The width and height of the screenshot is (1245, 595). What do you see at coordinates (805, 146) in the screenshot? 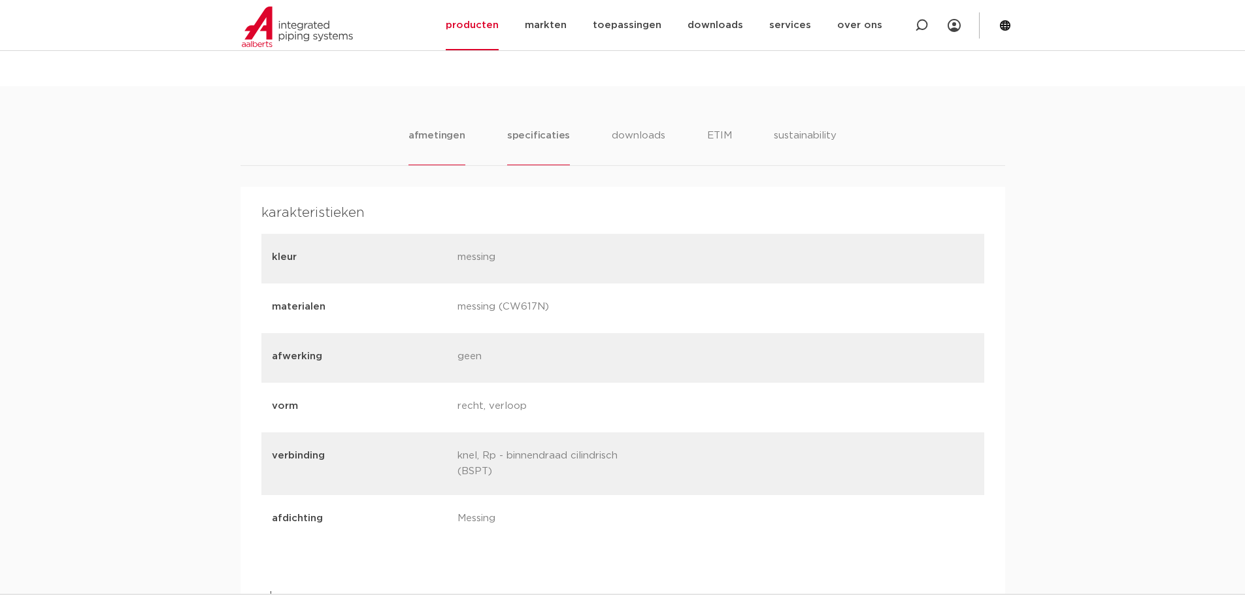
I see `li: sustainability` at bounding box center [805, 146].